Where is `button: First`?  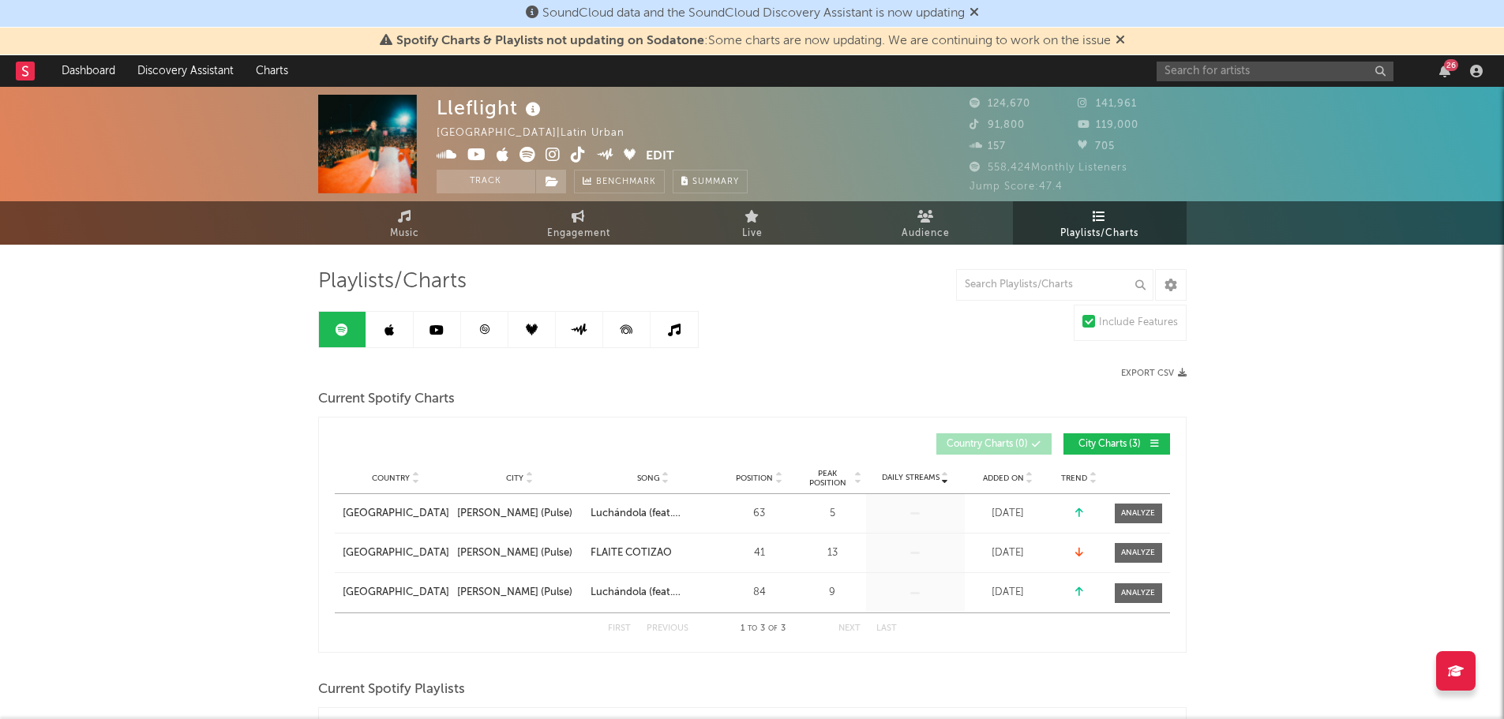
button: First is located at coordinates (619, 629).